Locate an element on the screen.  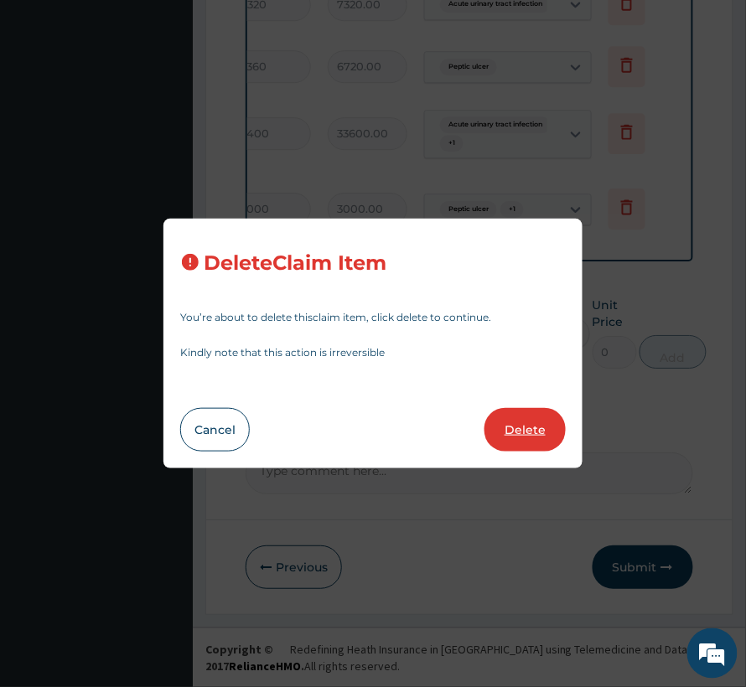
textarea: Type your message and hit 'Enter' is located at coordinates (163, 487).